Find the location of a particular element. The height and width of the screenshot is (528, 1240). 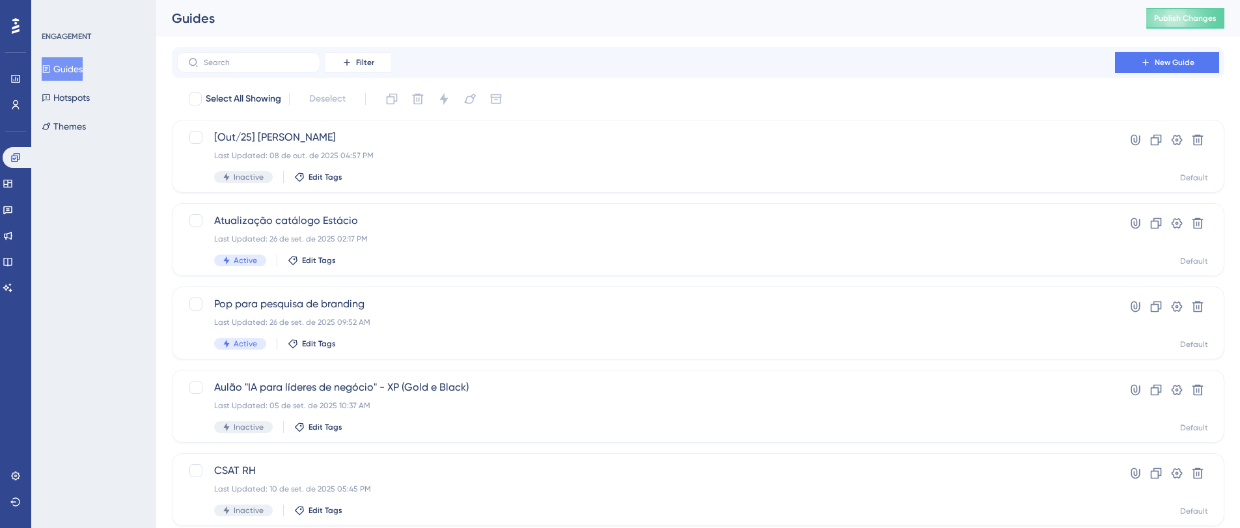

div: Last Updated: 26 de set. de 2025 02:17 PM is located at coordinates (646, 239).